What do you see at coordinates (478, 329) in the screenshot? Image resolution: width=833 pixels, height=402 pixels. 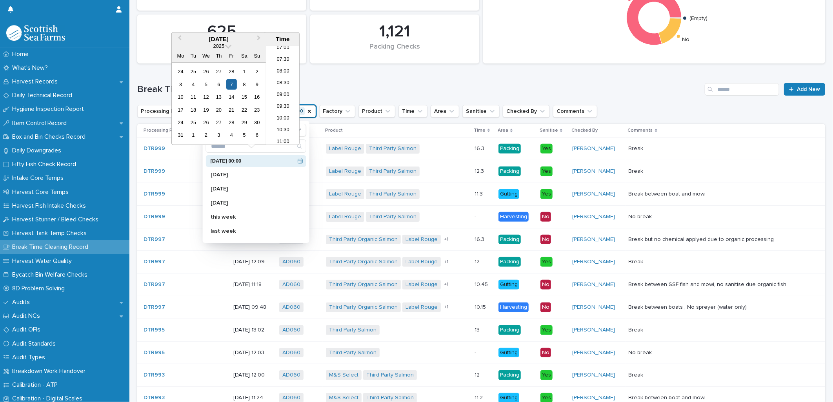 I see `p: 13` at bounding box center [478, 329].